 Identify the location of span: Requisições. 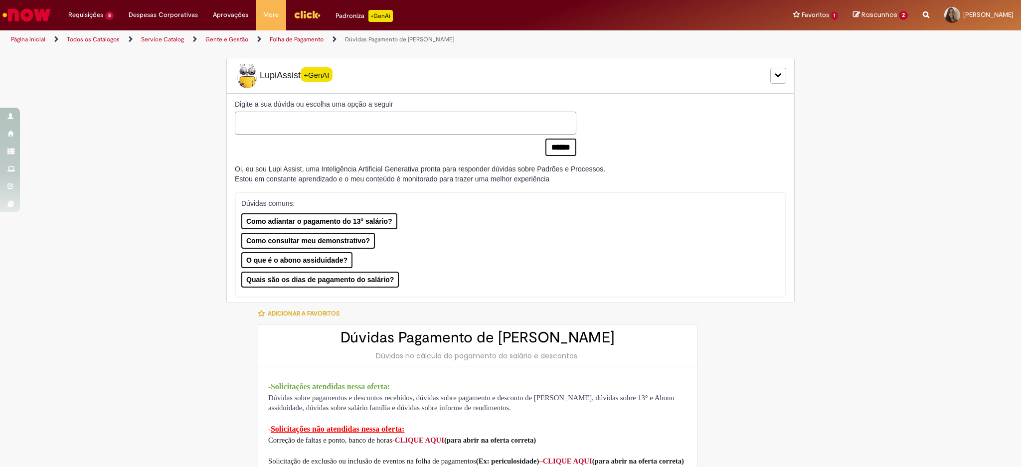
(86, 15).